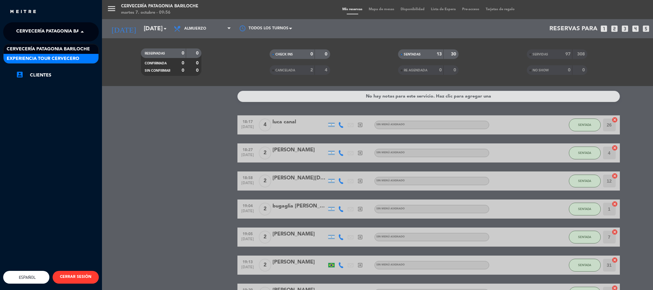  Describe the element at coordinates (23, 12) in the screenshot. I see `img: MEITRE` at that location.